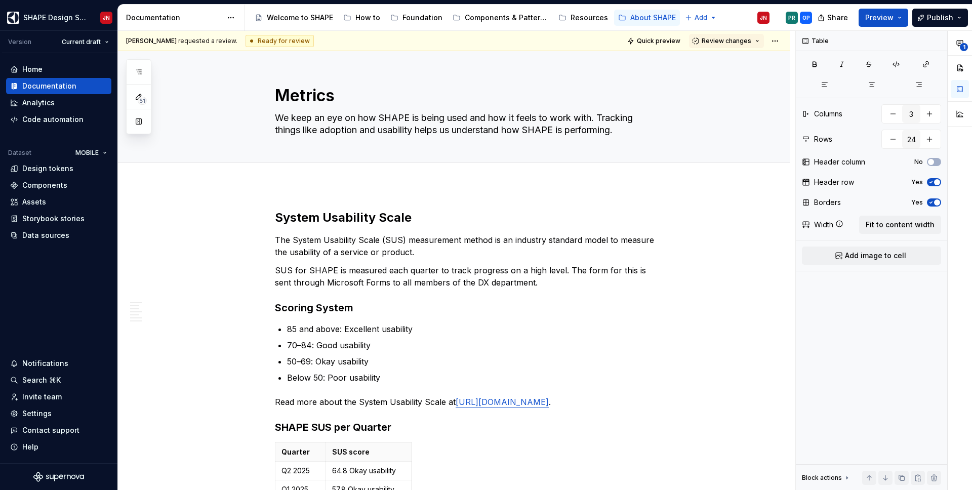 The image size is (972, 490). I want to click on div: Ready for review, so click(279, 41).